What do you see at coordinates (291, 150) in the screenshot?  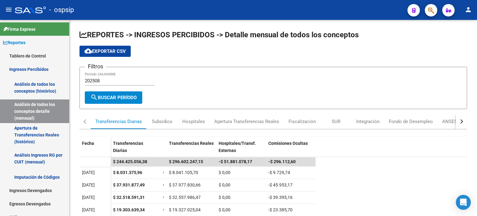 I see `datatable-header-cell: Comisiones Ocultas` at bounding box center [291, 150].